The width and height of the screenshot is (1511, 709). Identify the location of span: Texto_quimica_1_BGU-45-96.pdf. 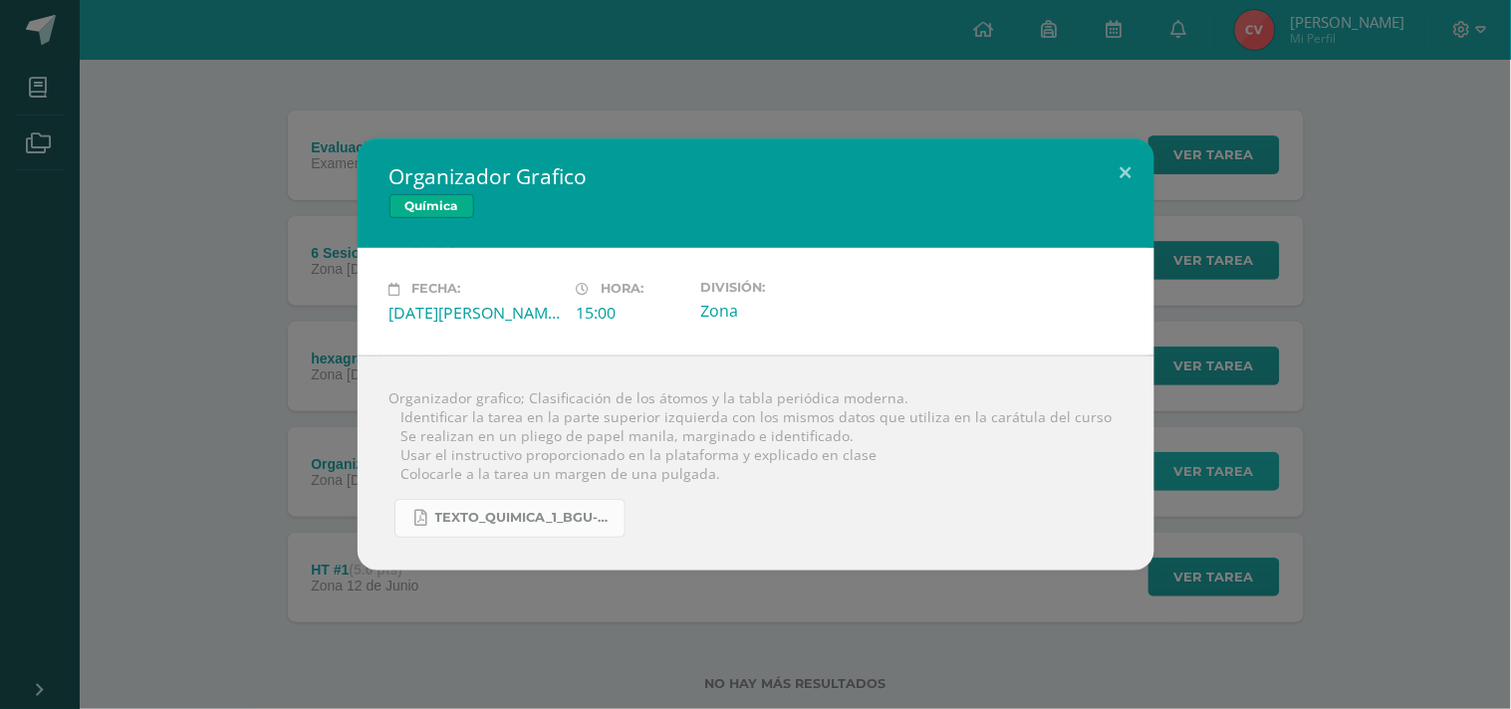
(525, 518).